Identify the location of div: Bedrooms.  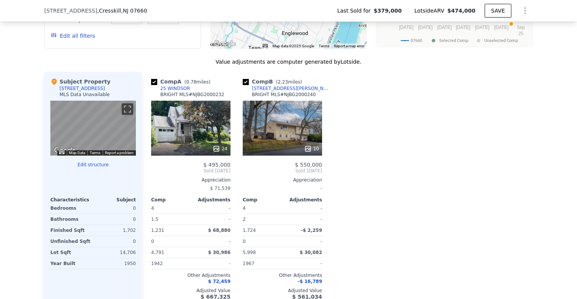
(71, 208).